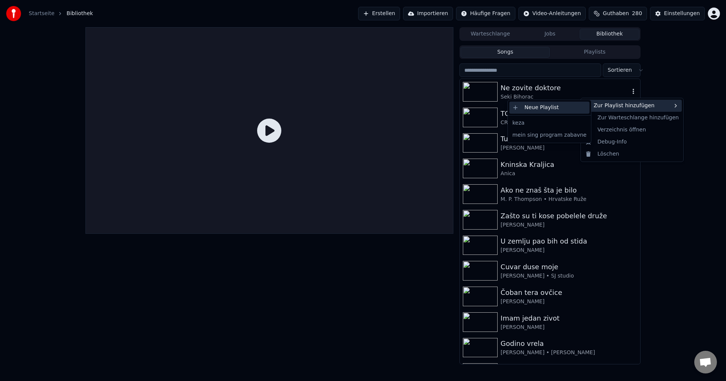 The image size is (726, 381). What do you see at coordinates (549, 135) in the screenshot?
I see `div: mein sing program zabavne` at bounding box center [549, 135].